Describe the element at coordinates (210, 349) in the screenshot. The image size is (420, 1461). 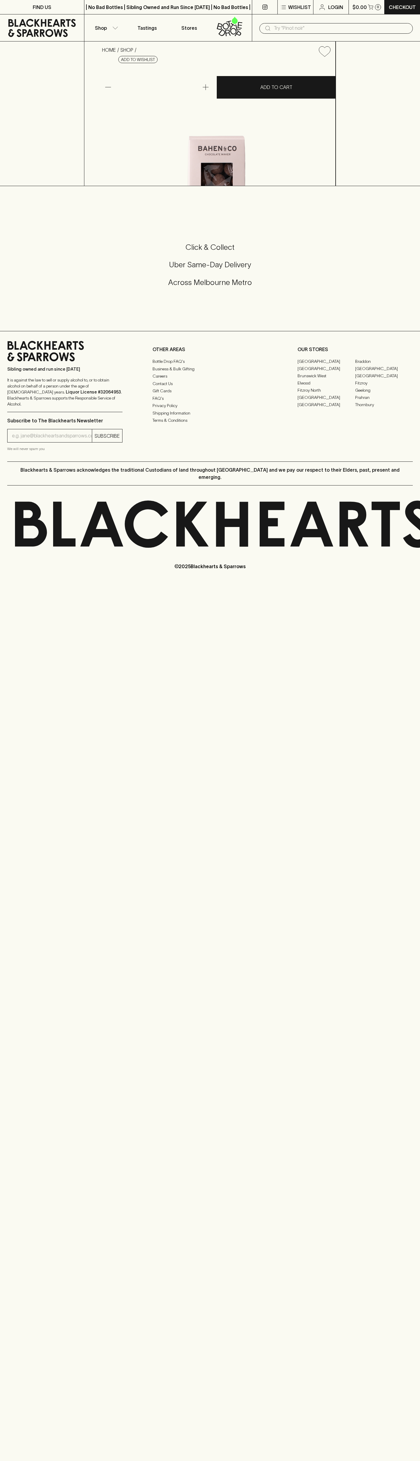
I see `p: OTHER AREAS` at that location.